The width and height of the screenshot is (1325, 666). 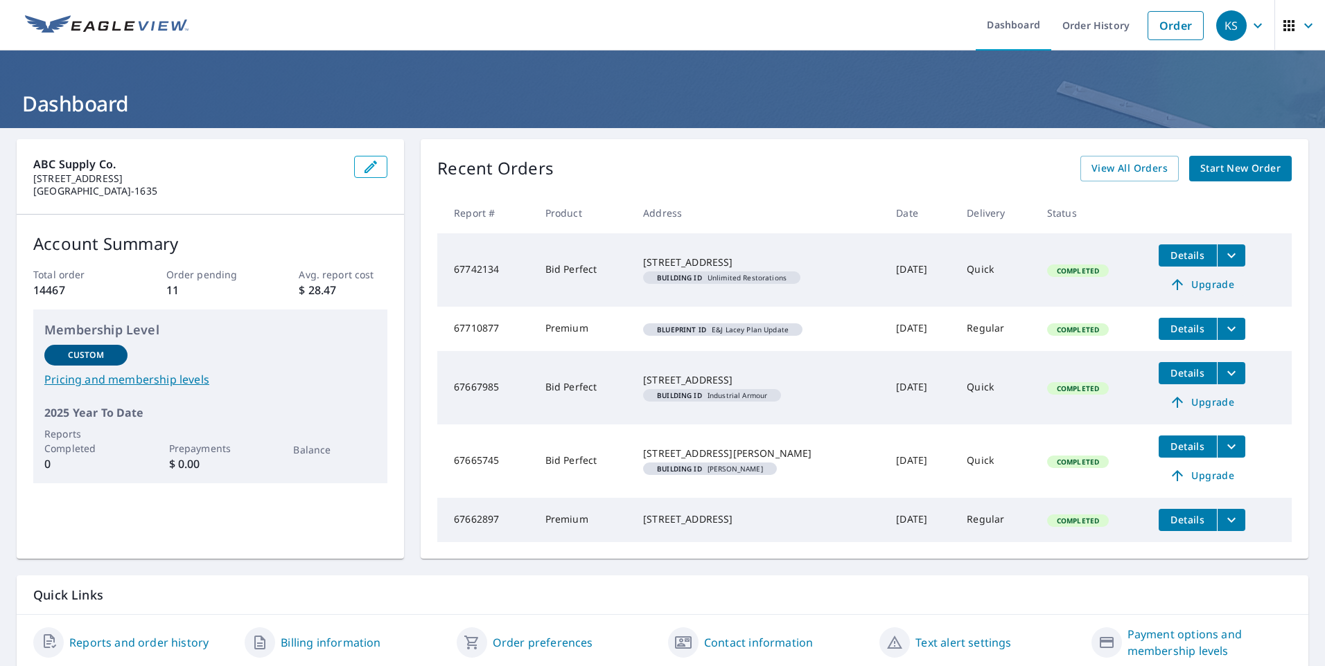 I want to click on span: Unlimited Restorations, so click(x=721, y=278).